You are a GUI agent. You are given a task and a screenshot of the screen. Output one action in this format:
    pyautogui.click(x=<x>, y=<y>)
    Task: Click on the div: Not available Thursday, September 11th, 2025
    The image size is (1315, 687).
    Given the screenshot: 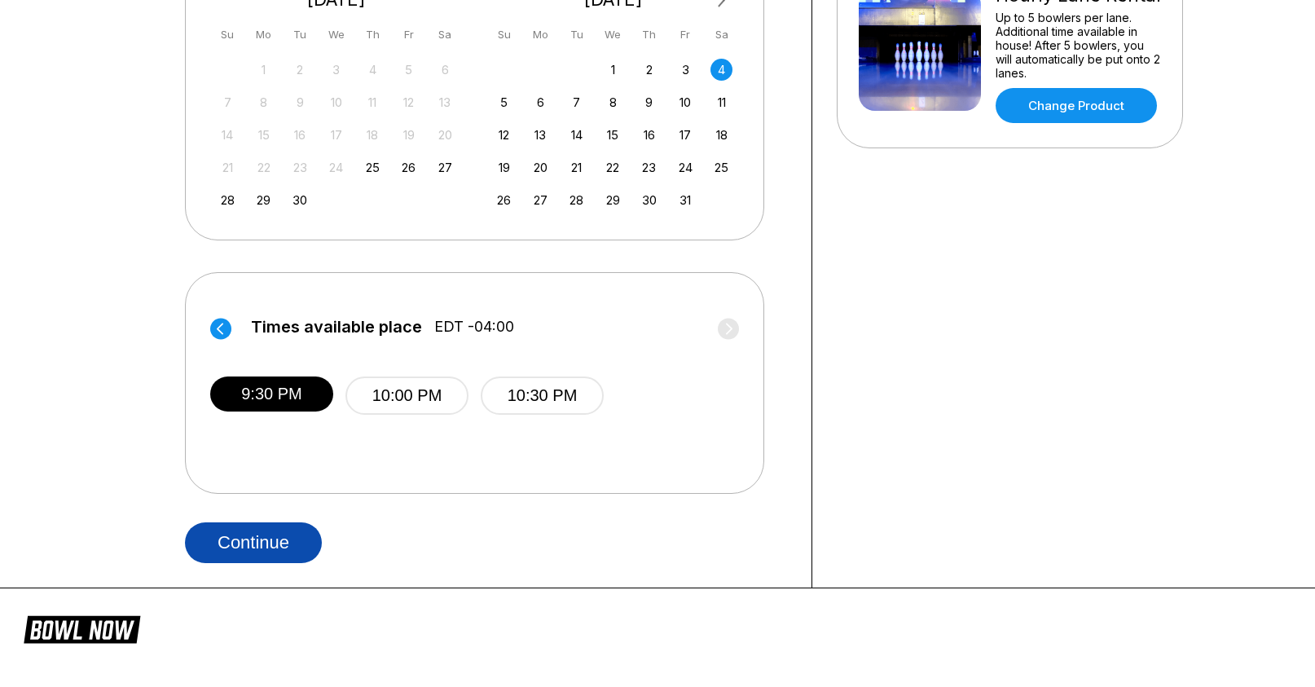 What is the action you would take?
    pyautogui.click(x=372, y=102)
    